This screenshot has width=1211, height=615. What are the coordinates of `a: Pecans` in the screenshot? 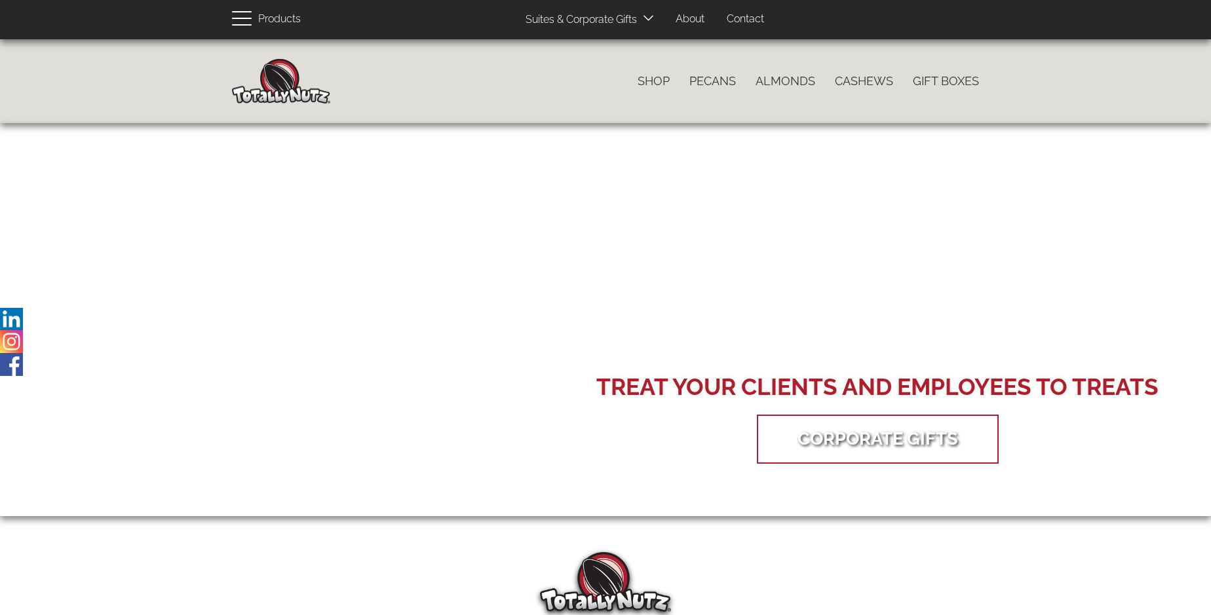 It's located at (712, 81).